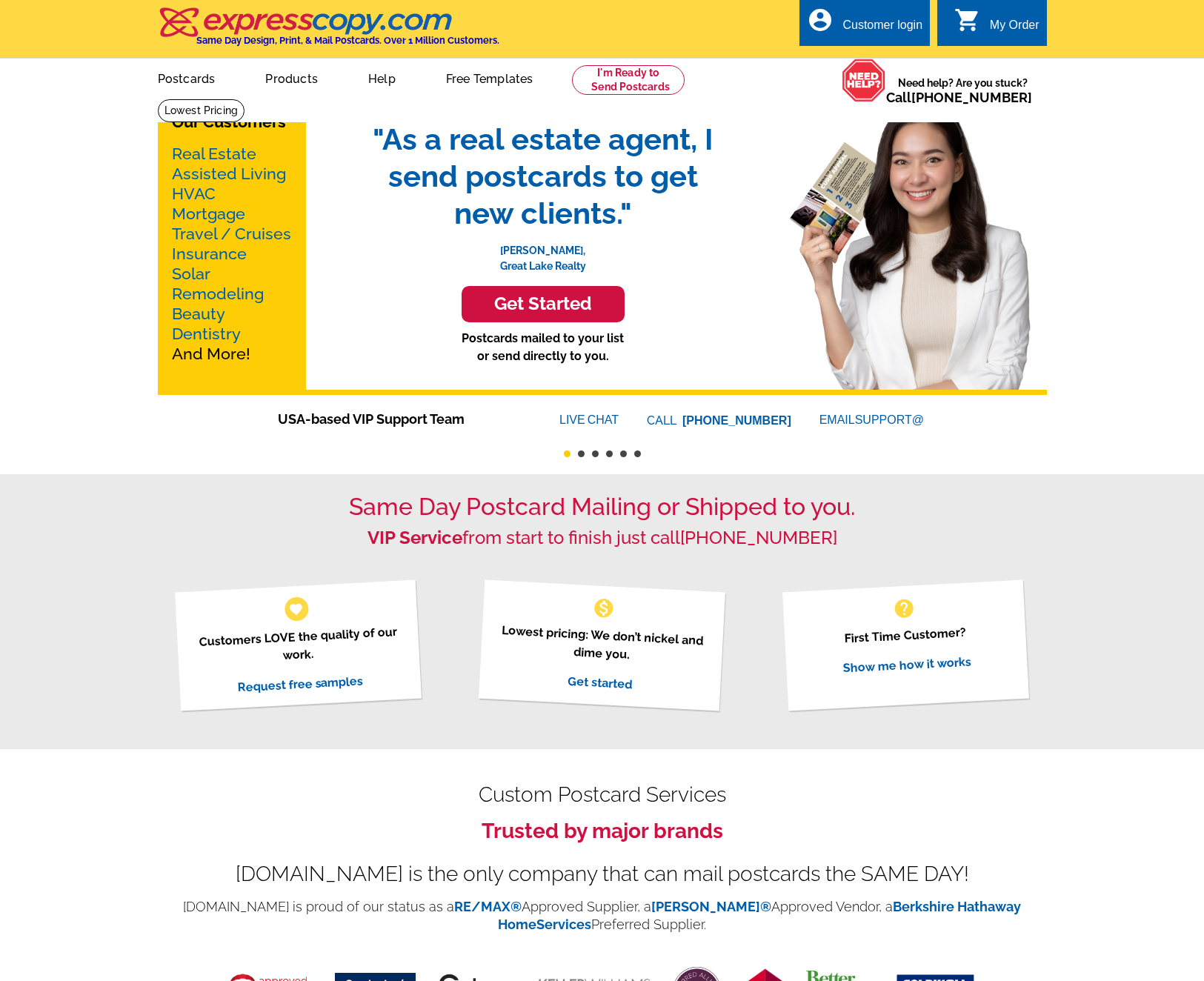 The width and height of the screenshot is (1204, 981). I want to click on a: Request free samples, so click(301, 684).